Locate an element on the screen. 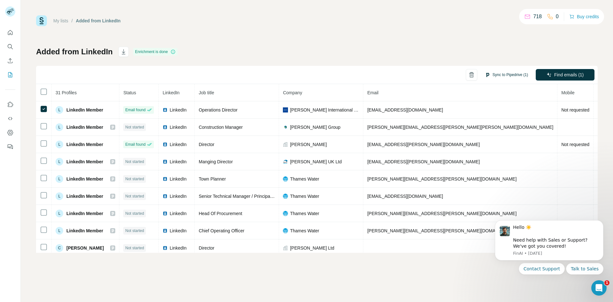  img: Profile image for FinAI is located at coordinates (19, 19).